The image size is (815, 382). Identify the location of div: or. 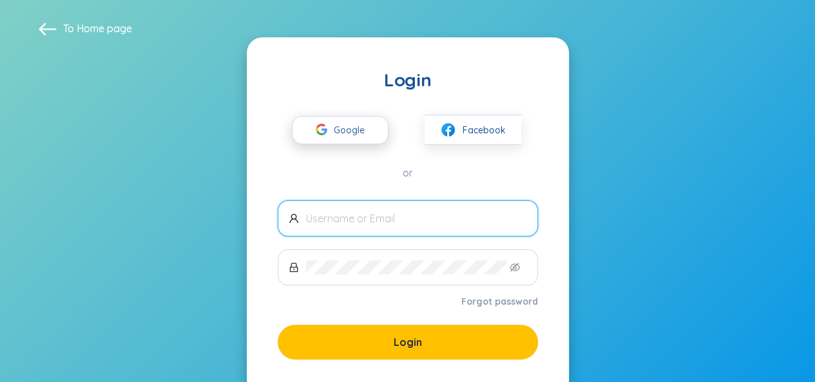
(408, 173).